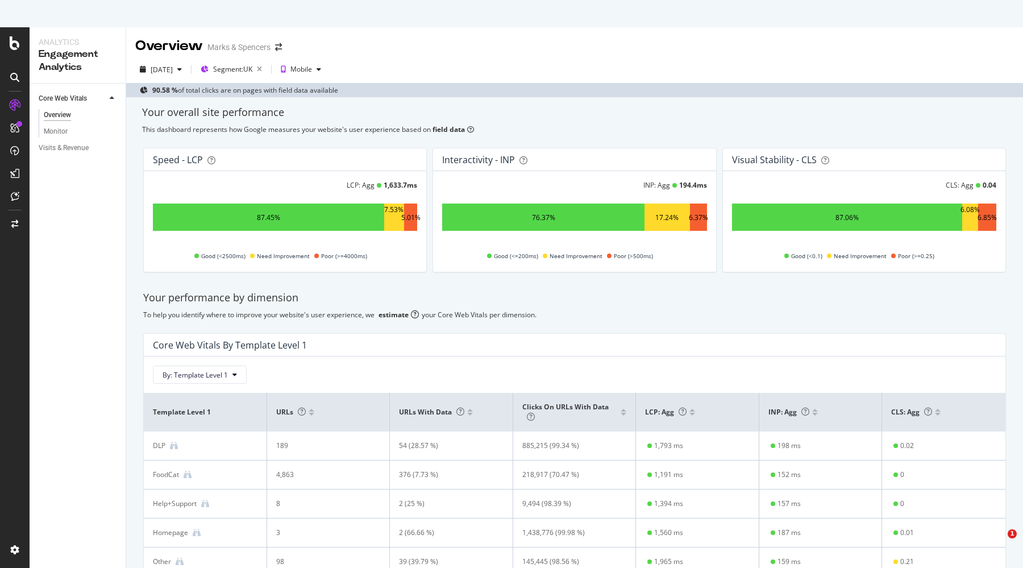 The height and width of the screenshot is (568, 1023). Describe the element at coordinates (565, 411) in the screenshot. I see `span: Clicks on URLs with data` at that location.